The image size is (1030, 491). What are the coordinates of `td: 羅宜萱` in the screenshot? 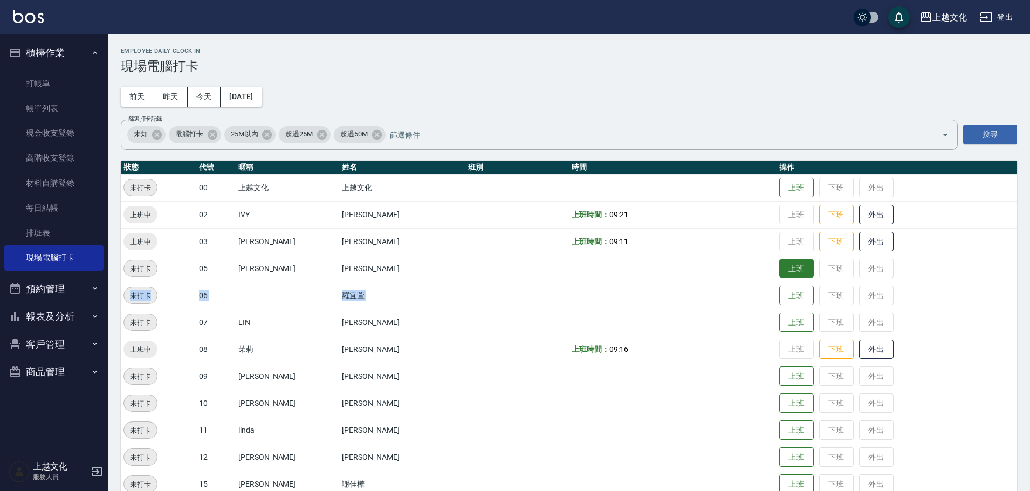 It's located at (402, 295).